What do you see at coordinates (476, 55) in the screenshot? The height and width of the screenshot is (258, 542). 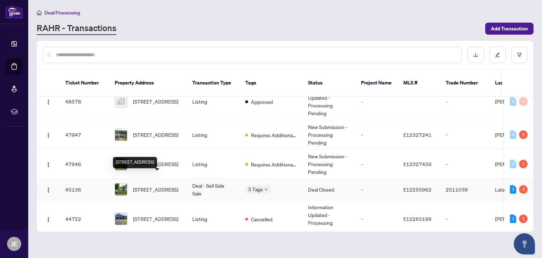 I see `span: download` at bounding box center [476, 55].